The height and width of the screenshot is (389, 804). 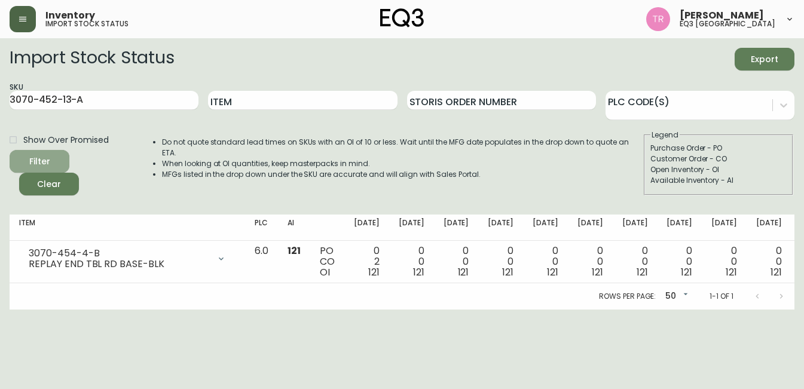 I want to click on div: 3070-454-4-B, so click(x=119, y=253).